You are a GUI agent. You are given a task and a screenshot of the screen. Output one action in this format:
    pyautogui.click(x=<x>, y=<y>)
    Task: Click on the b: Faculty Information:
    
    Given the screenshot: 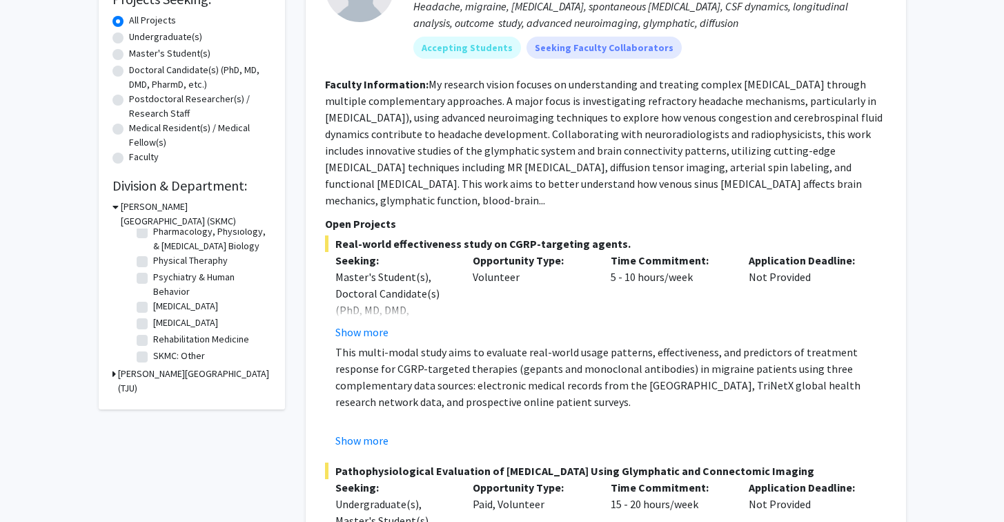 What is the action you would take?
    pyautogui.click(x=377, y=84)
    